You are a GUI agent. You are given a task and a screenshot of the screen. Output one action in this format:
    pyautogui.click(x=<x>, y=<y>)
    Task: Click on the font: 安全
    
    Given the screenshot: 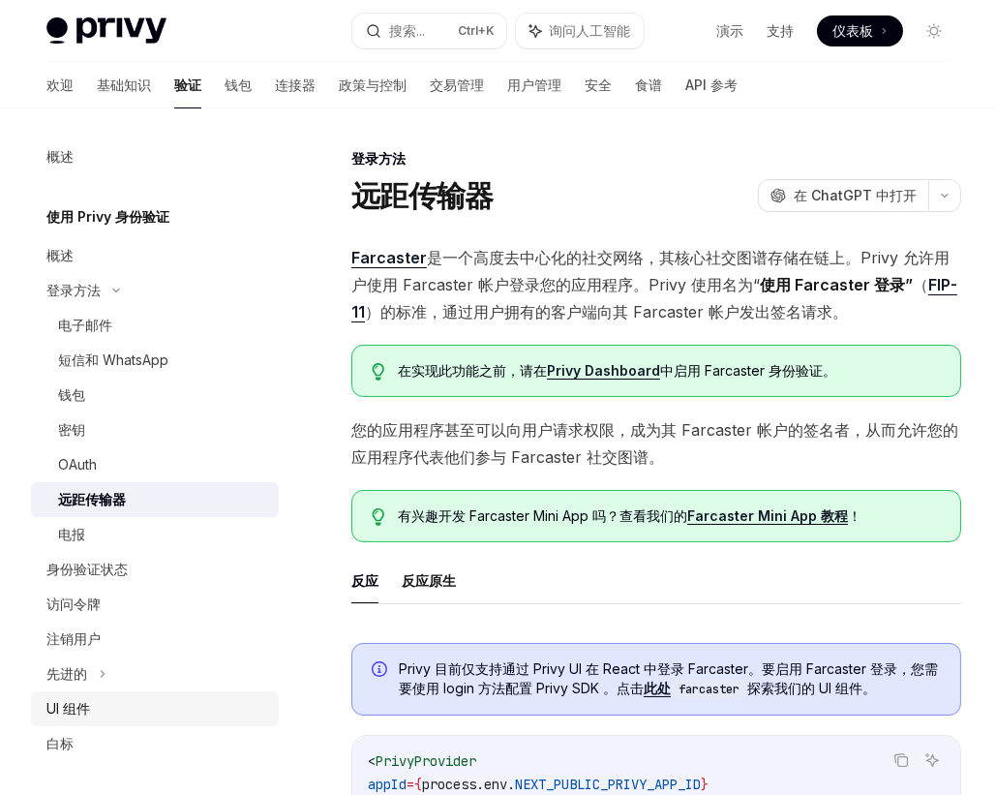 What is the action you would take?
    pyautogui.click(x=598, y=84)
    